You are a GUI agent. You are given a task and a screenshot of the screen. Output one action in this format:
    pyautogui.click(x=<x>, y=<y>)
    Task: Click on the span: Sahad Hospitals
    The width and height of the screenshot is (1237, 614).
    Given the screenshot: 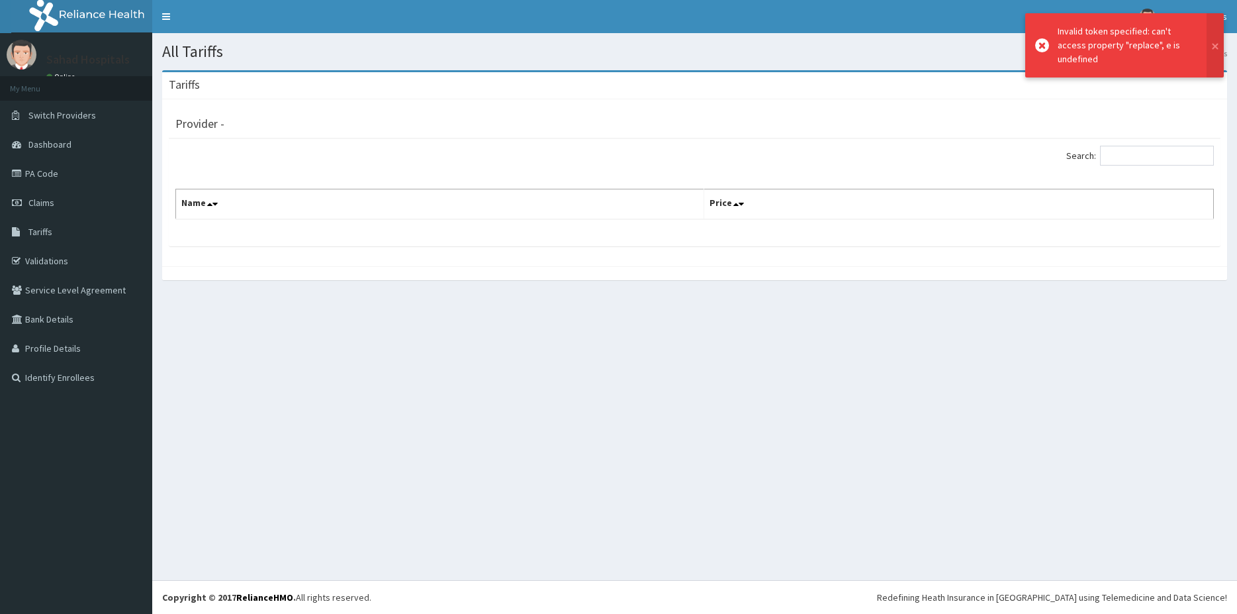 What is the action you would take?
    pyautogui.click(x=1195, y=17)
    